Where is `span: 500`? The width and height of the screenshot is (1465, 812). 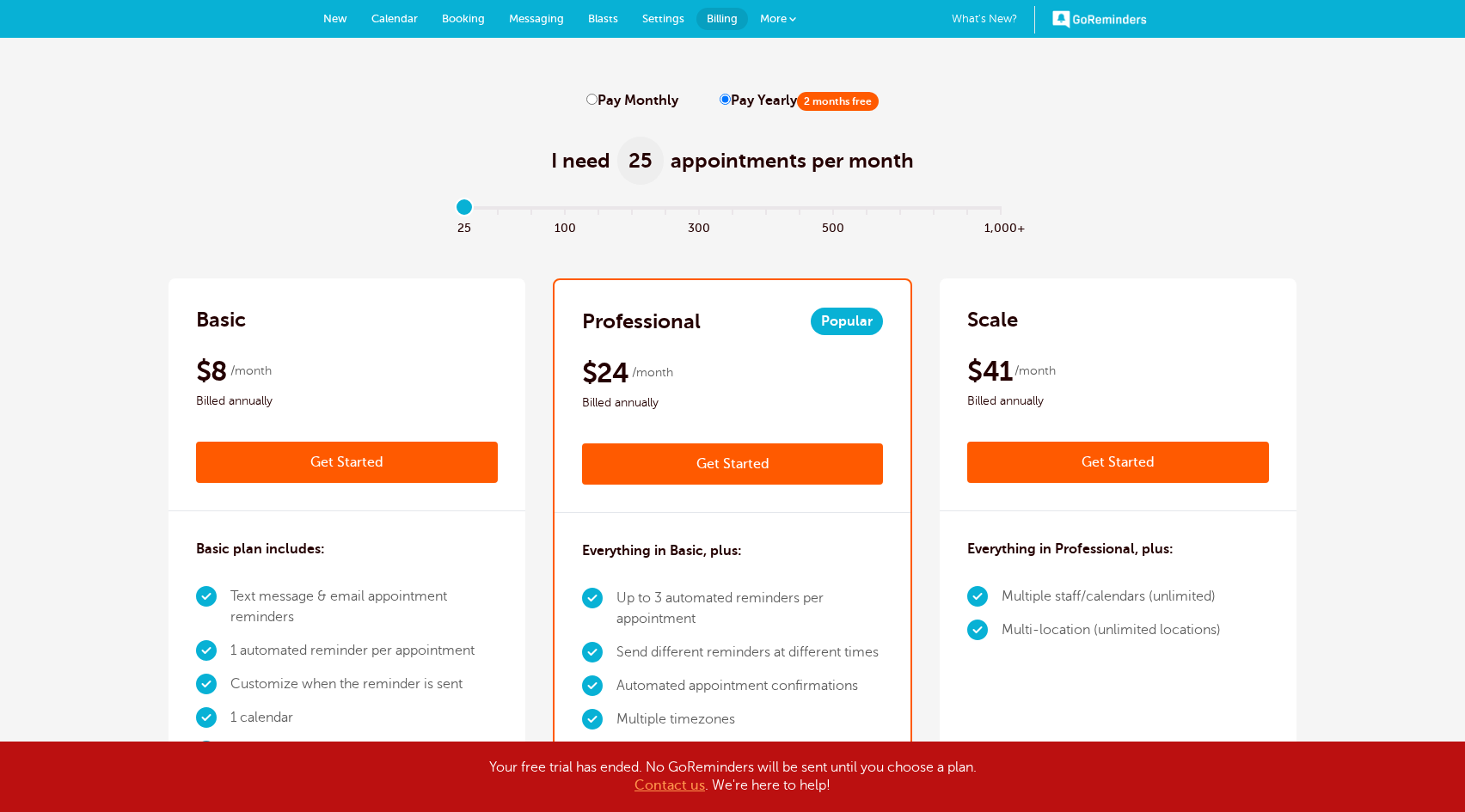
span: 500 is located at coordinates (833, 226).